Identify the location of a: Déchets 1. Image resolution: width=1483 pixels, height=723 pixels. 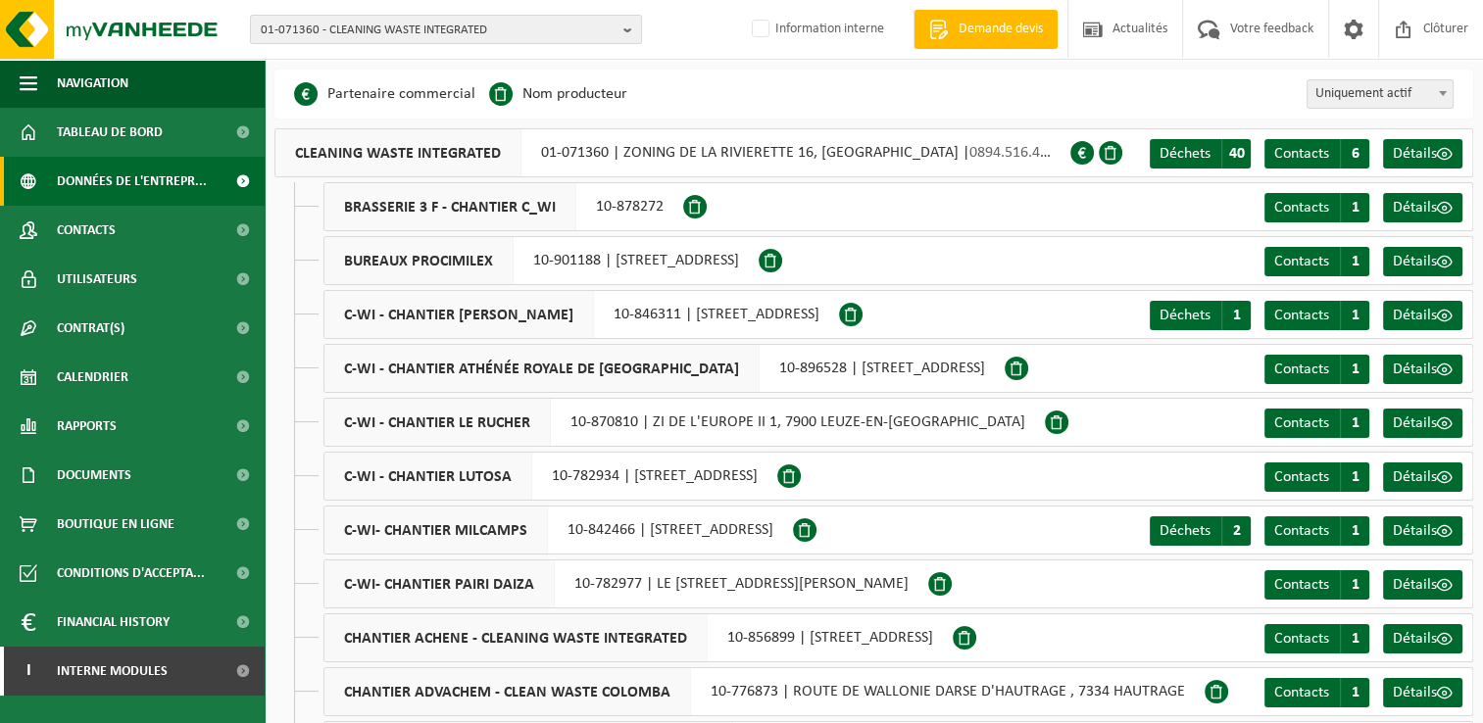
(1200, 316).